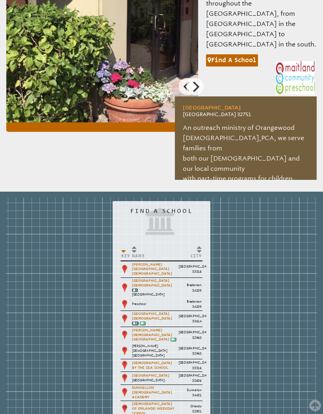  I want to click on p: Preschool, so click(154, 304).